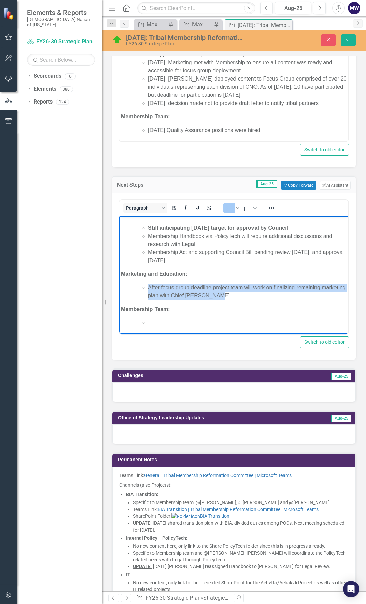 Image resolution: width=366 pixels, height=604 pixels. What do you see at coordinates (240, 516) in the screenshot?
I see `li: SharePoint Folder:` at bounding box center [240, 516].